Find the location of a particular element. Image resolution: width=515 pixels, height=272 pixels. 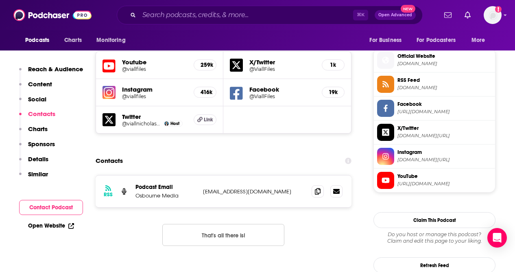

p: Content is located at coordinates (40, 84).